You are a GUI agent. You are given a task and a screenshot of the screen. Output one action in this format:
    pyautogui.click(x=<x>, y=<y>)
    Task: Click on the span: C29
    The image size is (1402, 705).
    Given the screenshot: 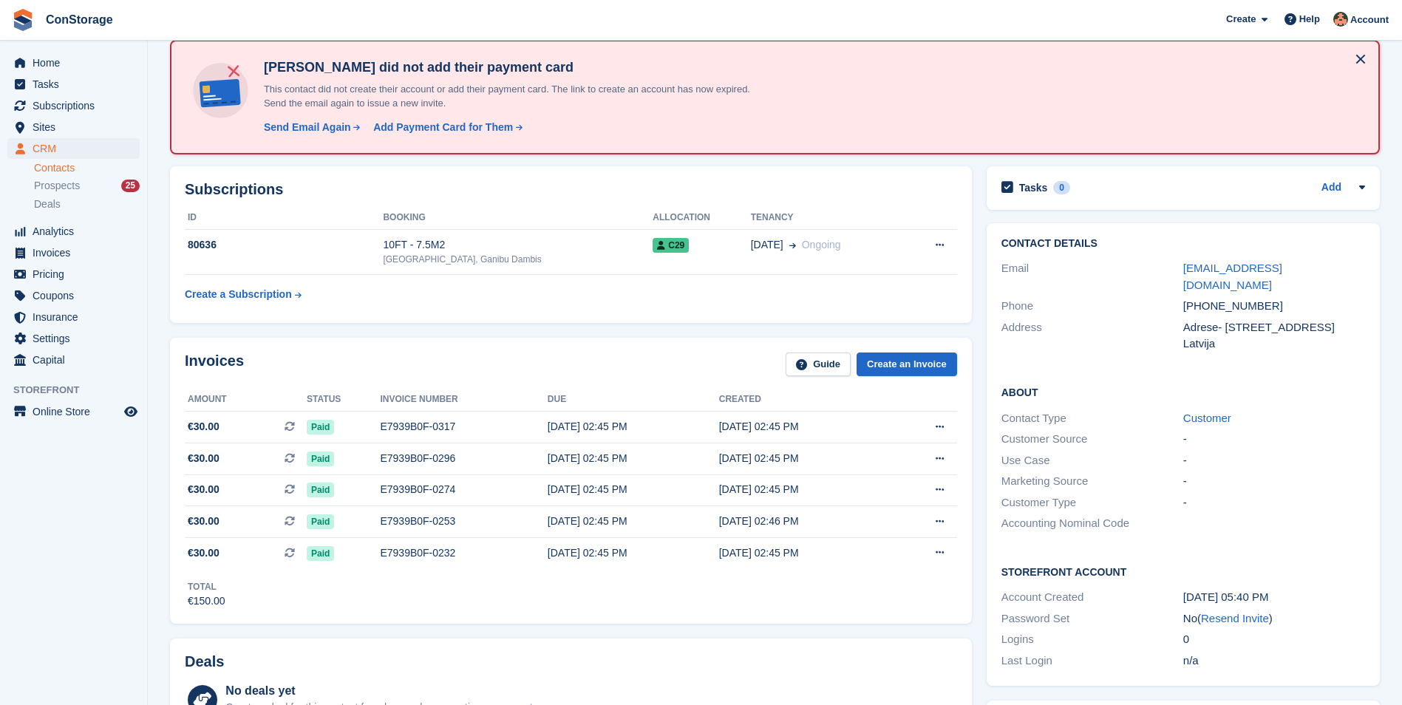 What is the action you would take?
    pyautogui.click(x=670, y=245)
    